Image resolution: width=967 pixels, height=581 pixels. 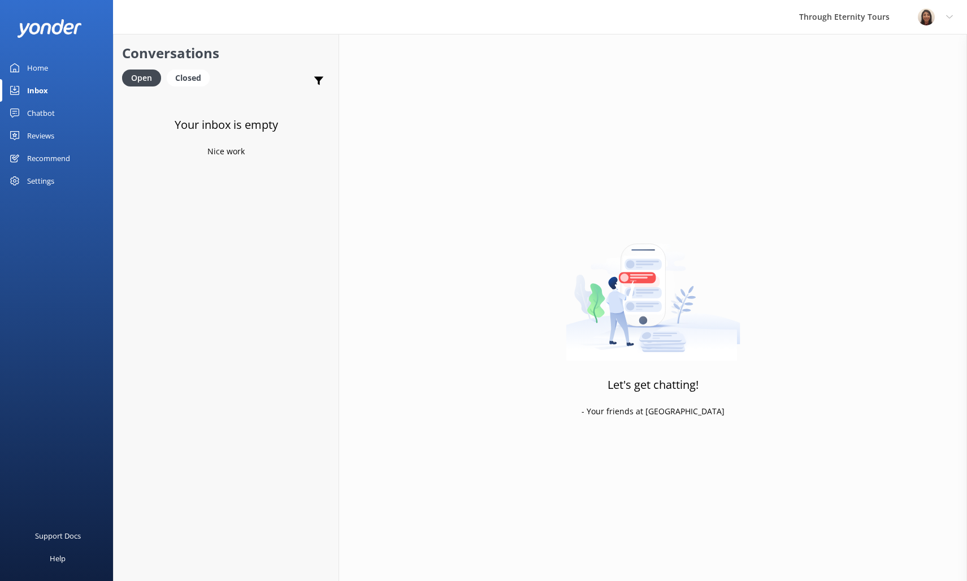 I want to click on img: artwork of a man stealing a conversation from at giant smartphone, so click(x=653, y=291).